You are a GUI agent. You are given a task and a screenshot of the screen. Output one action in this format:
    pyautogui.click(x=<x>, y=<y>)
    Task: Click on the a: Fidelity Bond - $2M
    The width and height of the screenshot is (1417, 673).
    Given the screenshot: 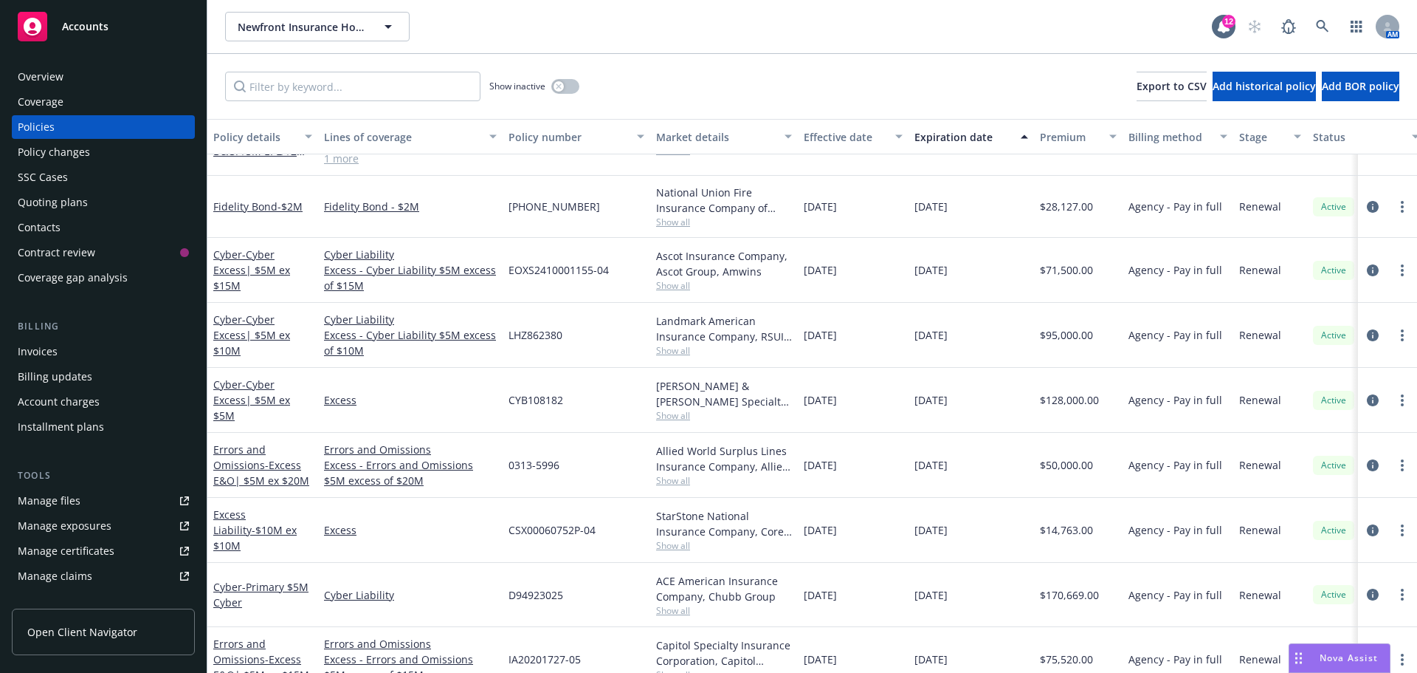 What is the action you would take?
    pyautogui.click(x=410, y=206)
    